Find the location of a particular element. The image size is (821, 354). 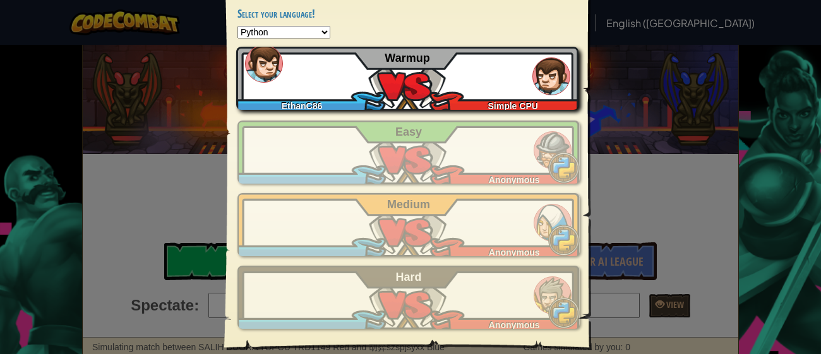

img: humans_ladder_hard.png is located at coordinates (552, 295).